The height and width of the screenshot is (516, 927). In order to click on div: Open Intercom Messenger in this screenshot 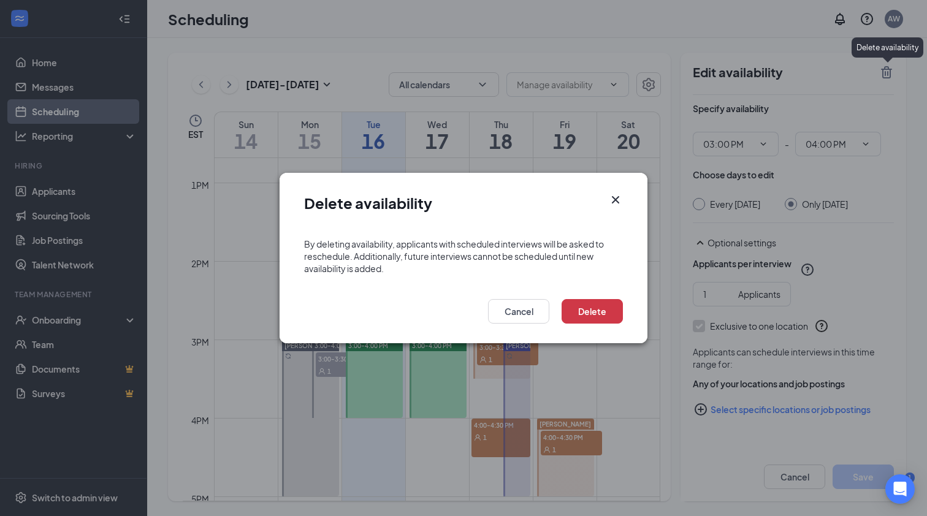, I will do `click(900, 489)`.